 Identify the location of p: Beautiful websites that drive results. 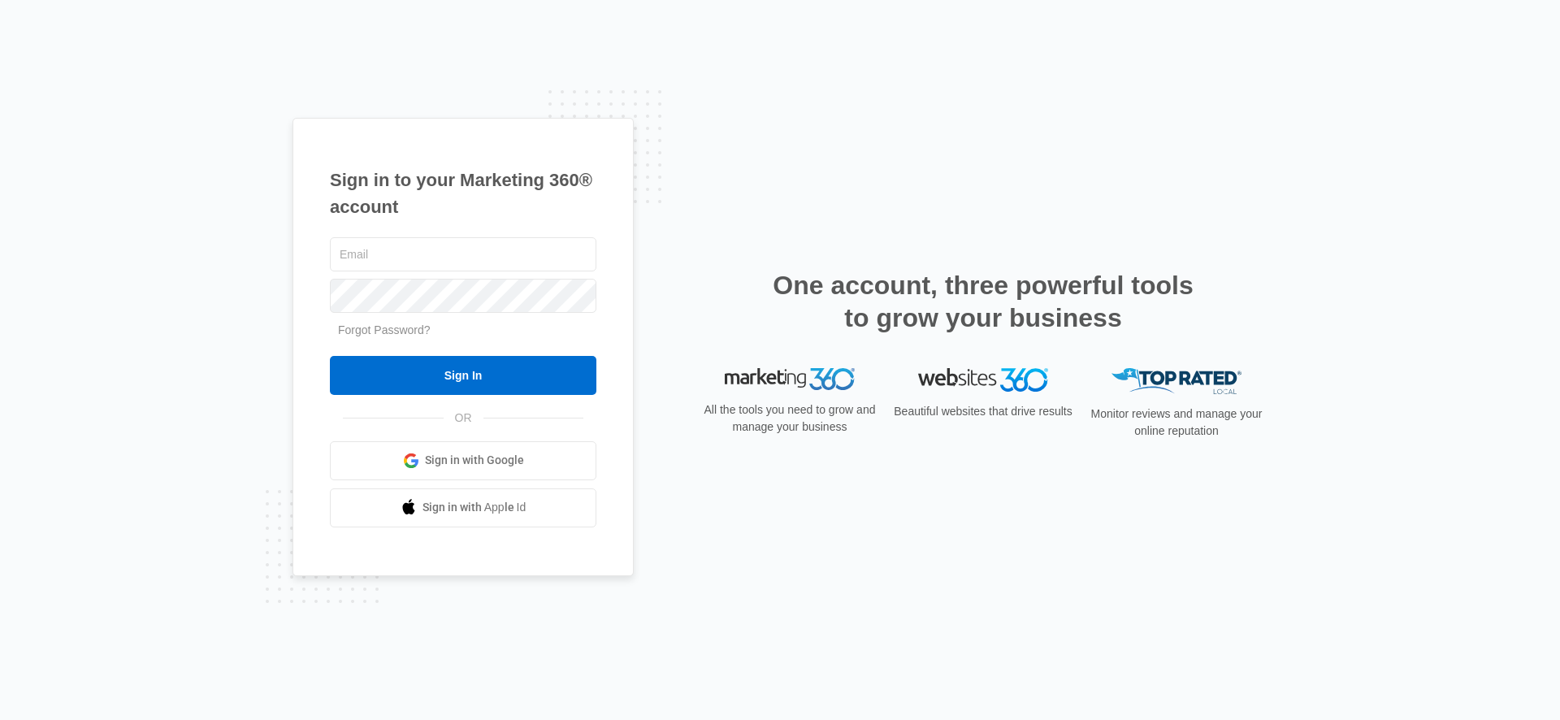
(983, 411).